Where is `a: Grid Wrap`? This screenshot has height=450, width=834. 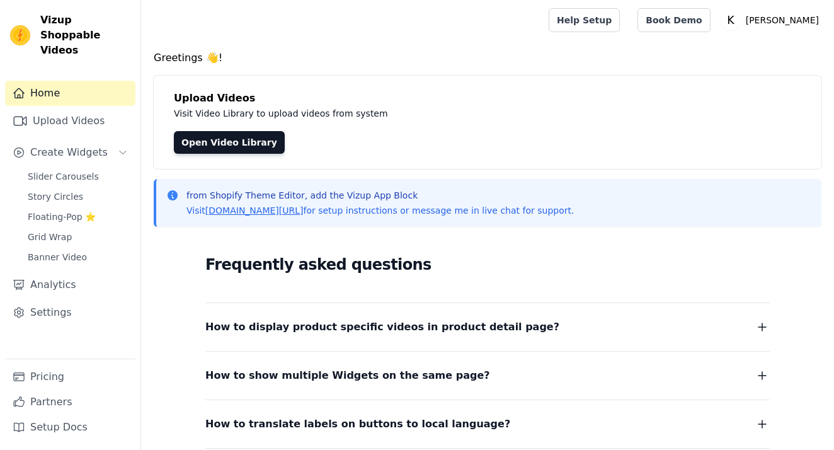 a: Grid Wrap is located at coordinates (77, 237).